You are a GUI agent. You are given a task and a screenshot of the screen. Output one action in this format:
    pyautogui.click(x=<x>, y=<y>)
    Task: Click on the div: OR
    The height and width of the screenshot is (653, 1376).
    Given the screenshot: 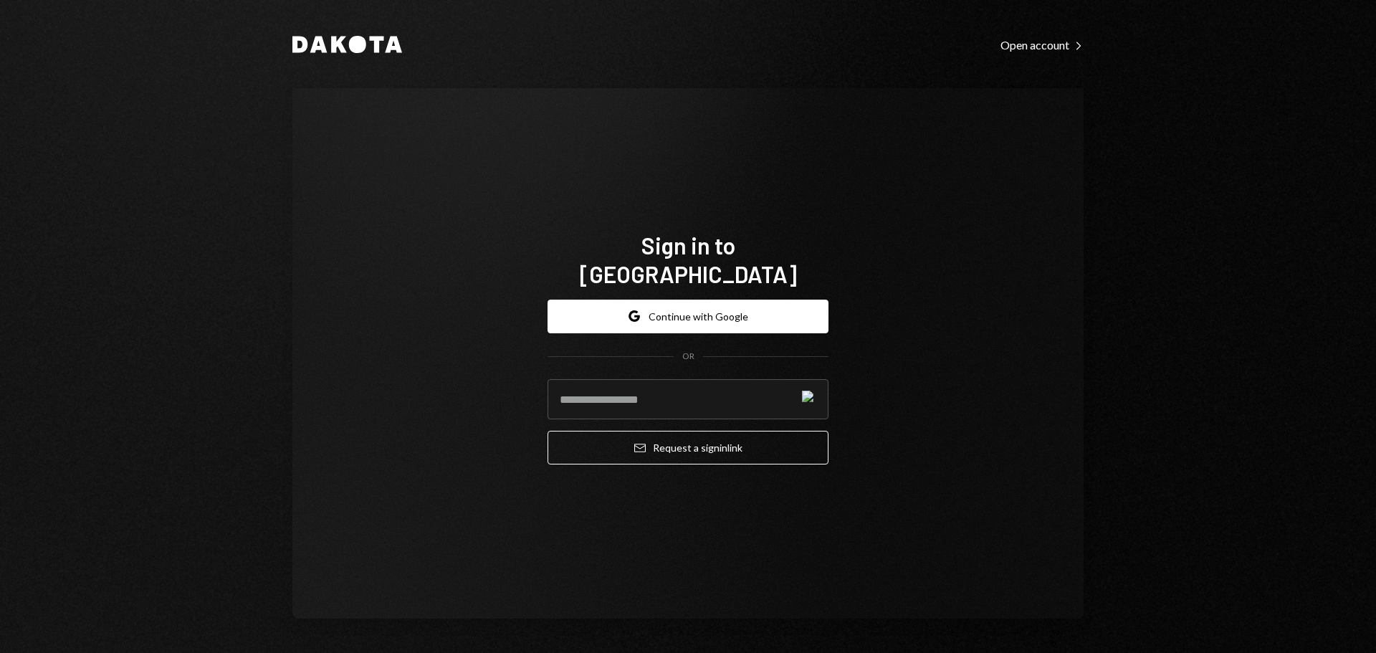 What is the action you would take?
    pyautogui.click(x=688, y=356)
    